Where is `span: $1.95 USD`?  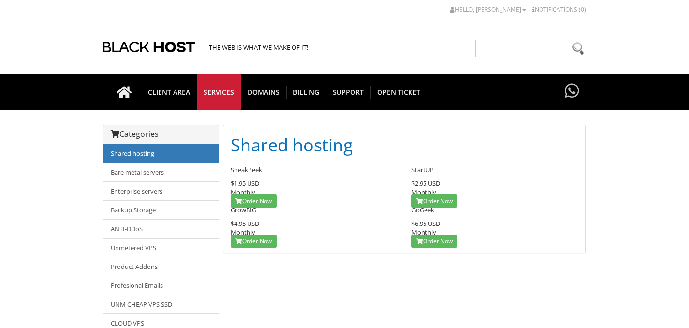
span: $1.95 USD is located at coordinates (245, 183).